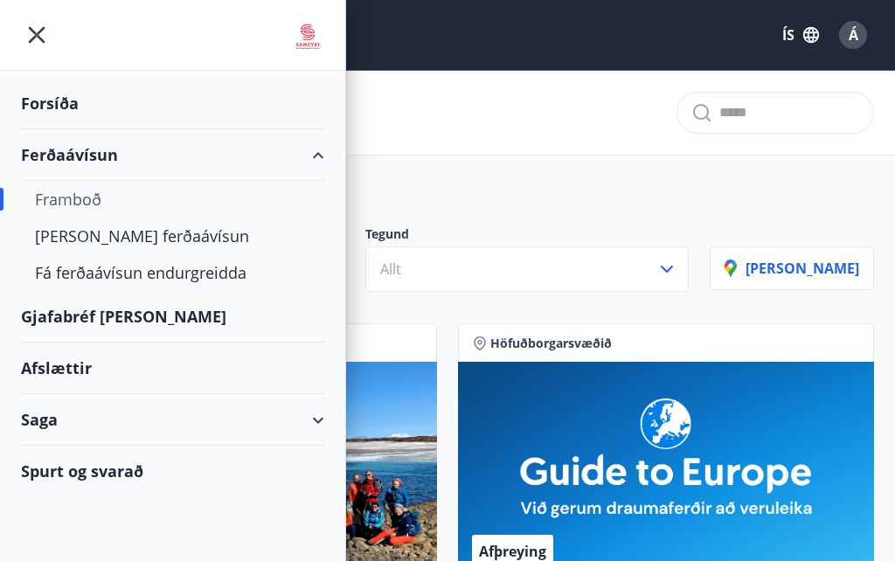 This screenshot has height=561, width=895. Describe the element at coordinates (551, 344) in the screenshot. I see `span: Höfuðborgarsvæðið` at that location.